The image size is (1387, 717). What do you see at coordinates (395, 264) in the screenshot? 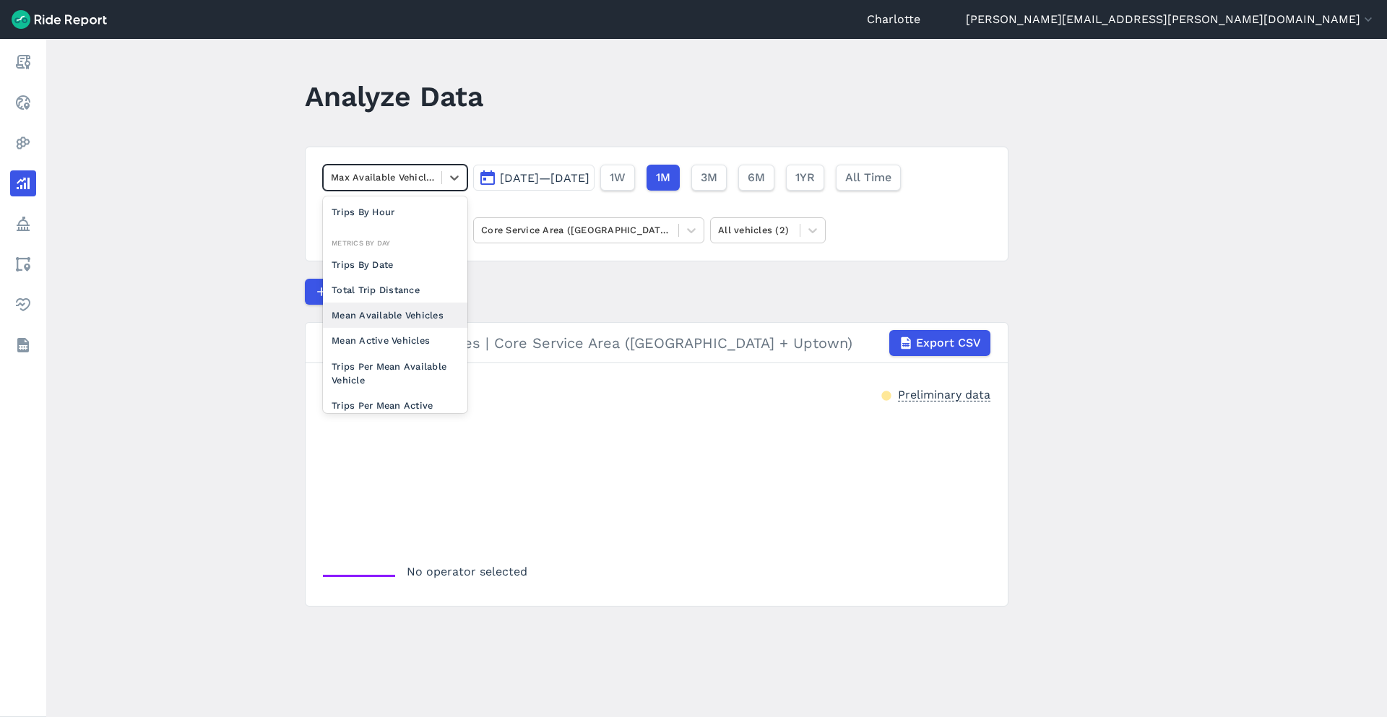
I see `div: Trips By Date` at bounding box center [395, 264].